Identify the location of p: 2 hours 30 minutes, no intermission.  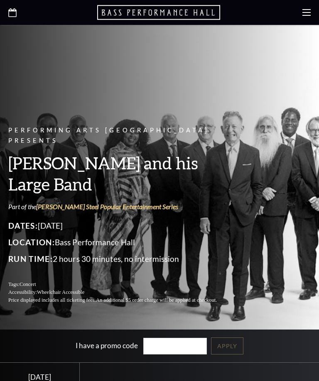
(122, 259).